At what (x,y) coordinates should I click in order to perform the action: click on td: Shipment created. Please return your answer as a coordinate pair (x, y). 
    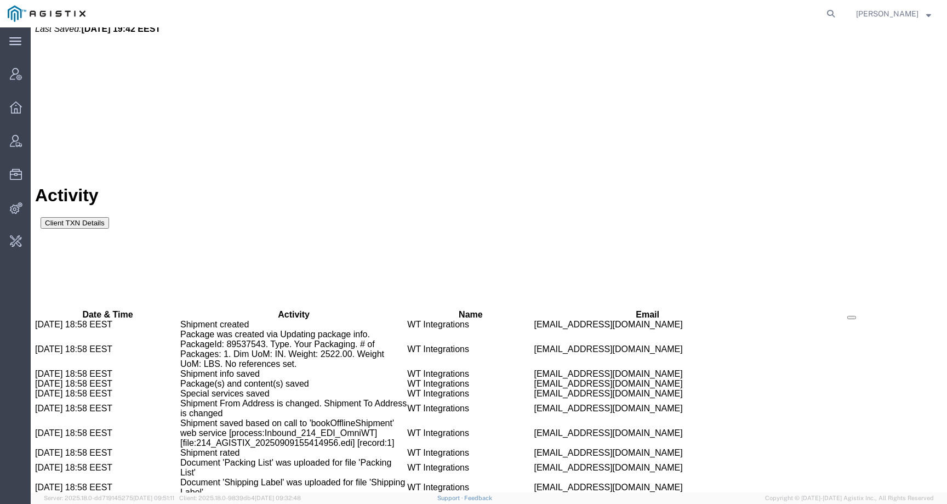
    Looking at the image, I should click on (263, 297).